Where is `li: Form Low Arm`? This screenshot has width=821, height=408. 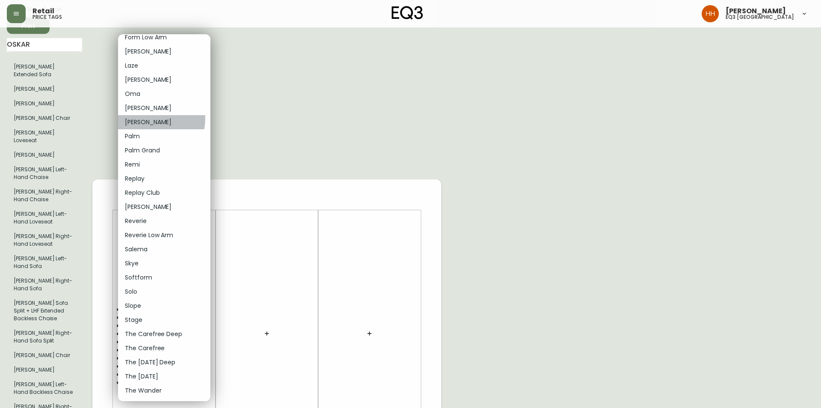
li: Form Low Arm is located at coordinates (164, 37).